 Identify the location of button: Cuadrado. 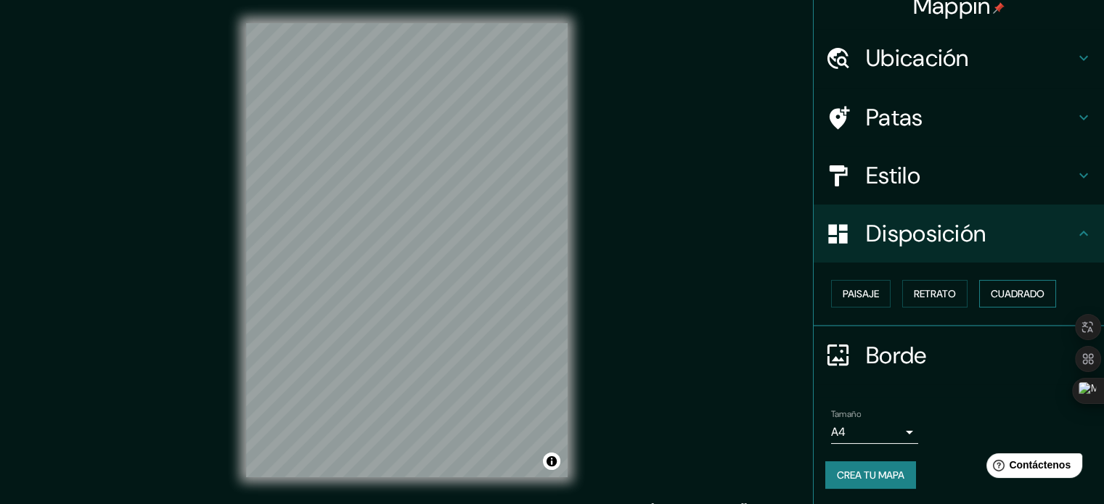
(1017, 294).